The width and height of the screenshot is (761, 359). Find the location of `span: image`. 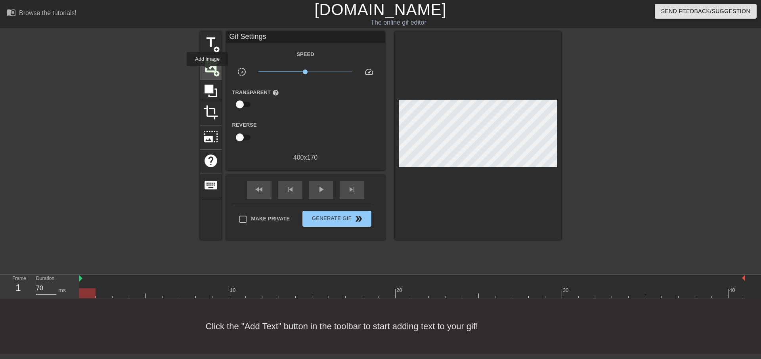

span: image is located at coordinates (211, 67).